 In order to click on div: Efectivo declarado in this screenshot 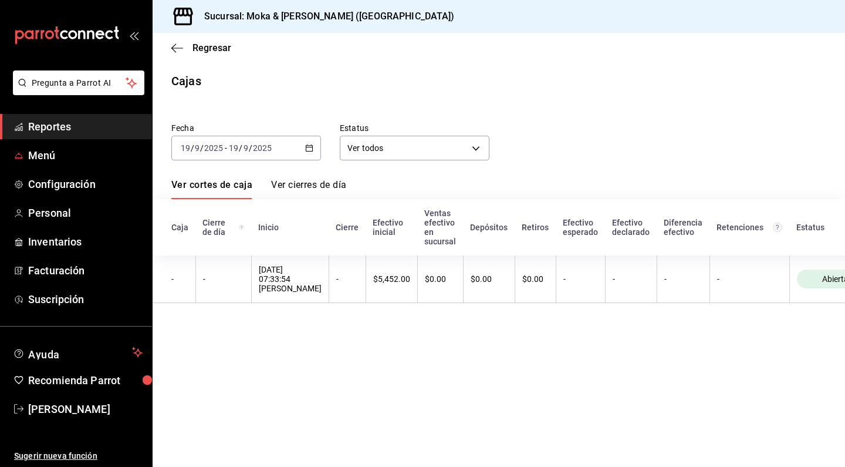, I will do `click(631, 227)`.